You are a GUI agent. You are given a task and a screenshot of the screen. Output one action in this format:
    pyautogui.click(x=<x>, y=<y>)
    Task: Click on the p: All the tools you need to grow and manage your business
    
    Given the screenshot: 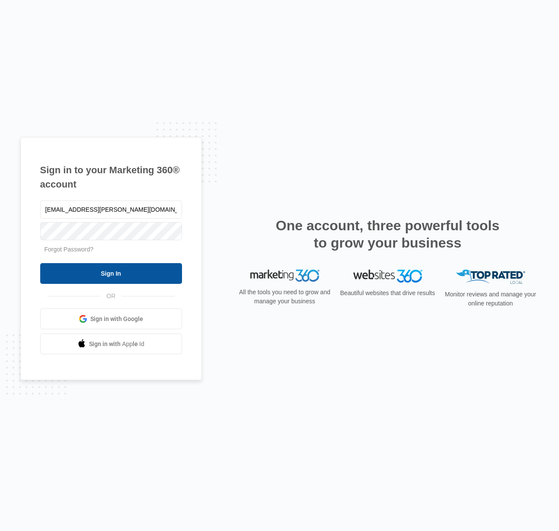 What is the action you would take?
    pyautogui.click(x=285, y=297)
    